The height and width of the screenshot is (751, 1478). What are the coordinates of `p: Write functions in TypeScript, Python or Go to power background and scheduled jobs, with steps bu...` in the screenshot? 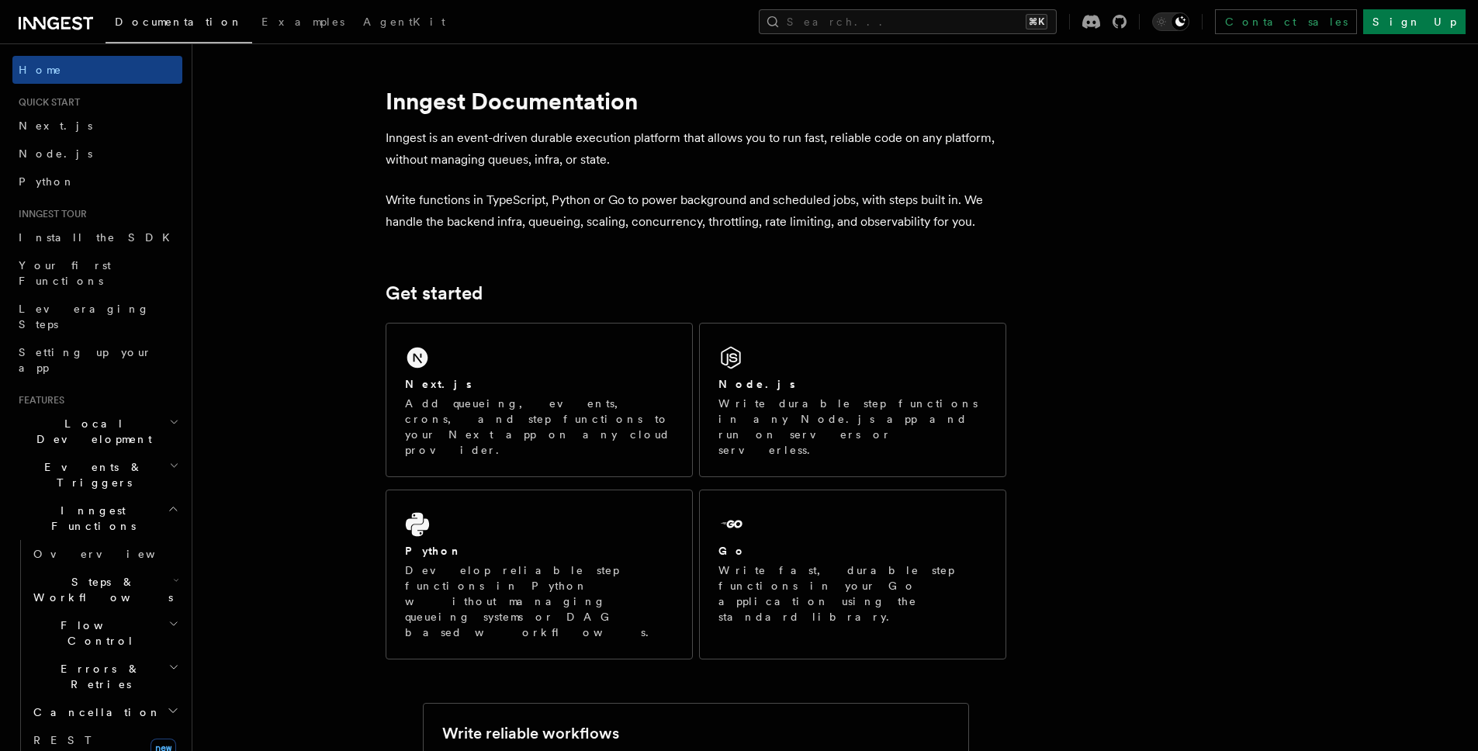 It's located at (696, 211).